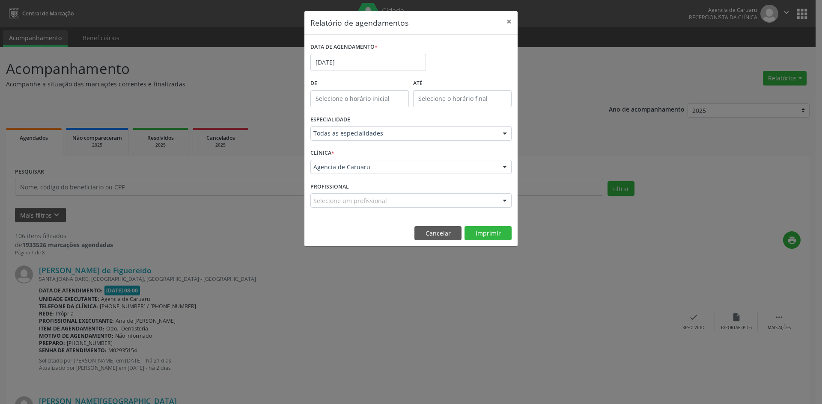 The height and width of the screenshot is (404, 822). What do you see at coordinates (368, 62) in the screenshot?
I see `input: Selecione uma data ou intervalo` at bounding box center [368, 62].